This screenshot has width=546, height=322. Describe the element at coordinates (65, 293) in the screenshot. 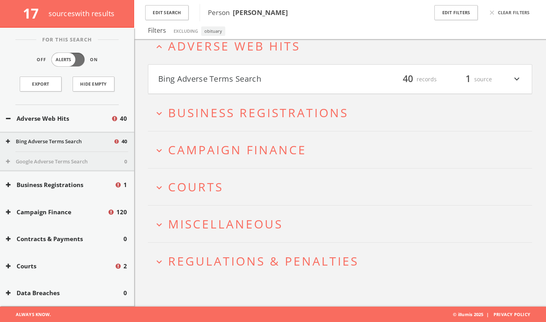

I see `button: Data Breaches` at that location.